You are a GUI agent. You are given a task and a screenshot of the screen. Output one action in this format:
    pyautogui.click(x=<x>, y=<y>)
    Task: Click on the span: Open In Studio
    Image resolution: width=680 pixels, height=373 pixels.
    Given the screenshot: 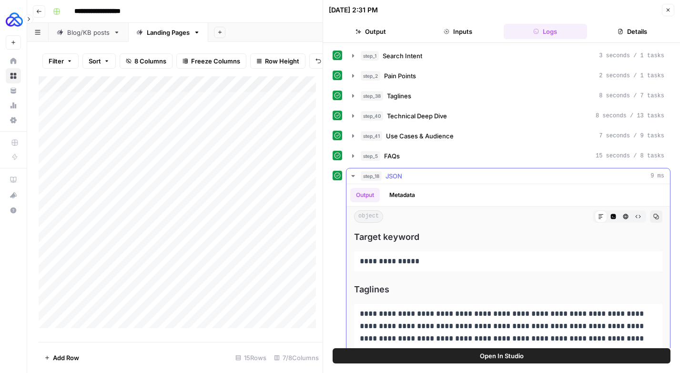 What is the action you would take?
    pyautogui.click(x=502, y=356)
    